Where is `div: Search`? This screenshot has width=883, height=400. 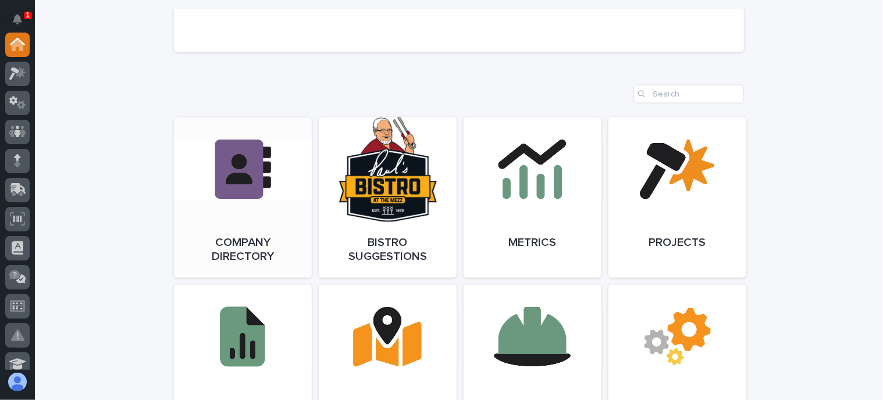
div: Search is located at coordinates (689, 94).